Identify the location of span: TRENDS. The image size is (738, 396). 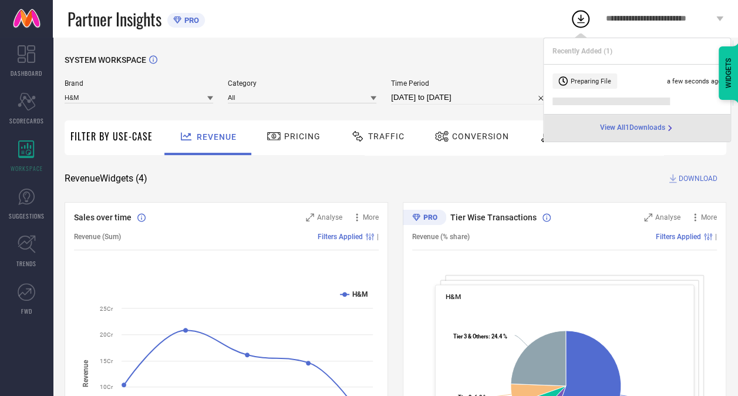
(26, 263).